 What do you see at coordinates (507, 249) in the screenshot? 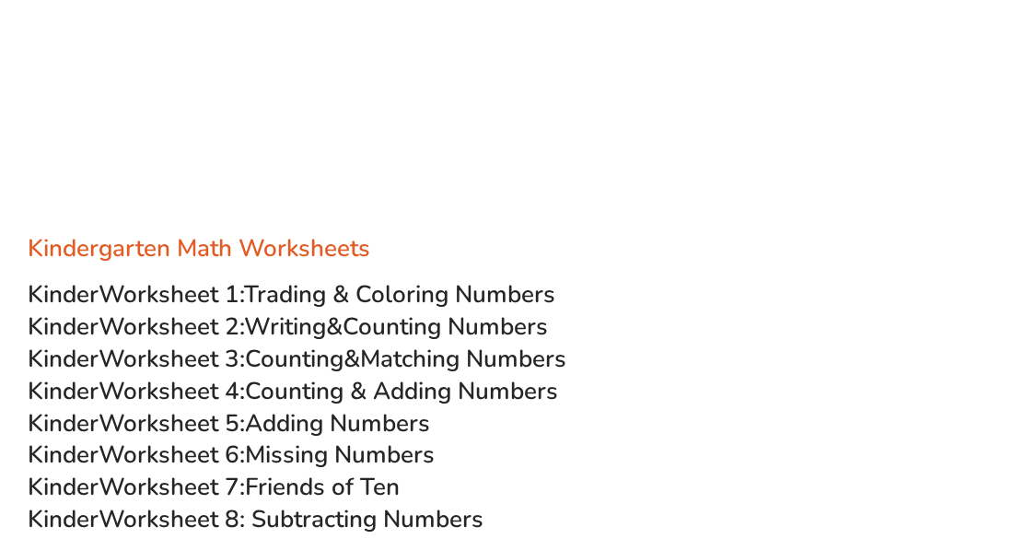
I see `h3: Kindergarten Math Worksheets` at bounding box center [507, 249].